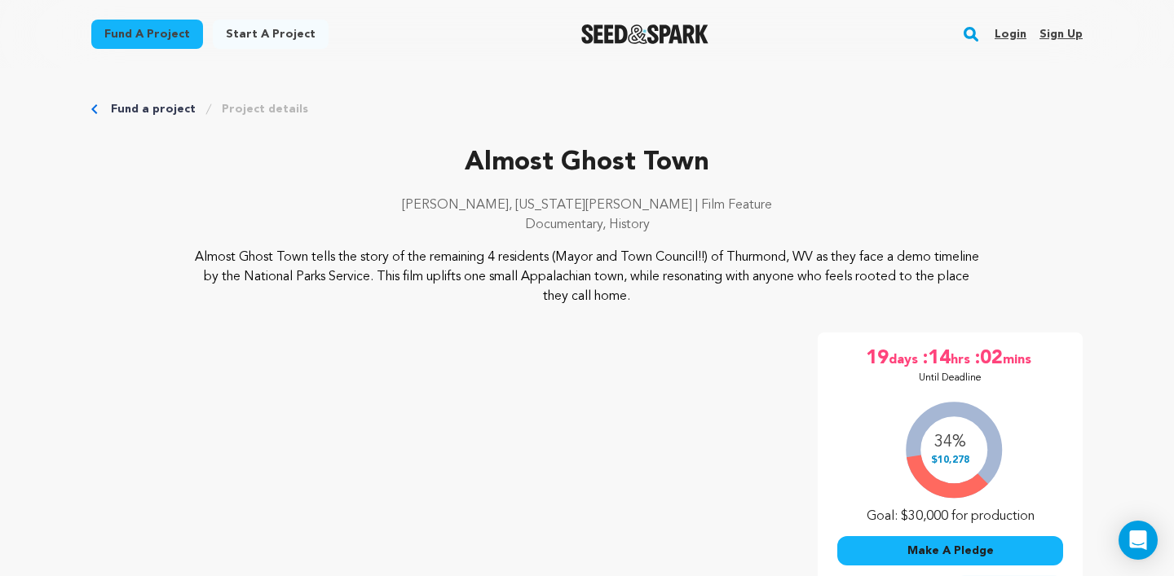 The image size is (1174, 576). What do you see at coordinates (587, 163) in the screenshot?
I see `p: Almost Ghost Town` at bounding box center [587, 163].